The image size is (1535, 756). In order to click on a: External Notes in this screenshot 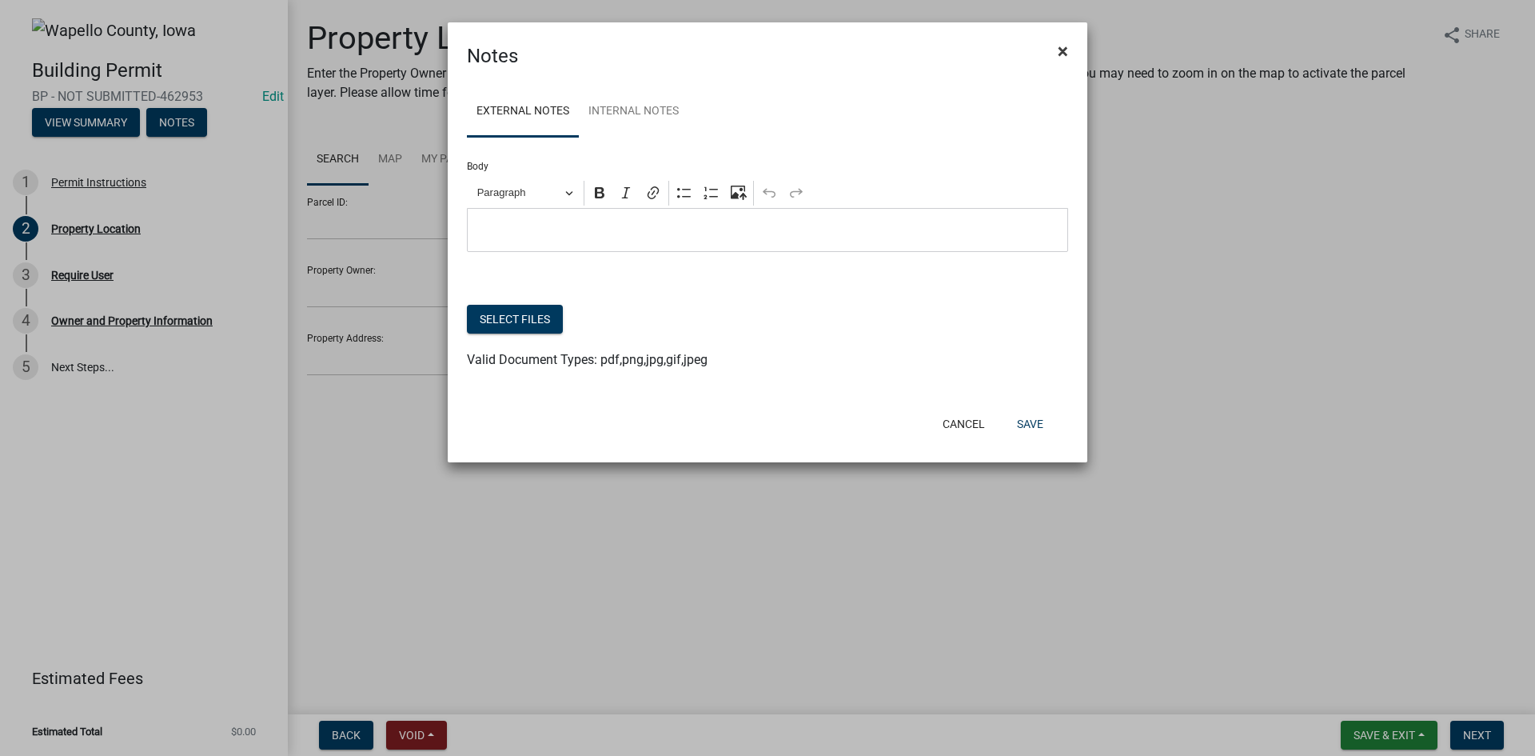, I will do `click(523, 112)`.